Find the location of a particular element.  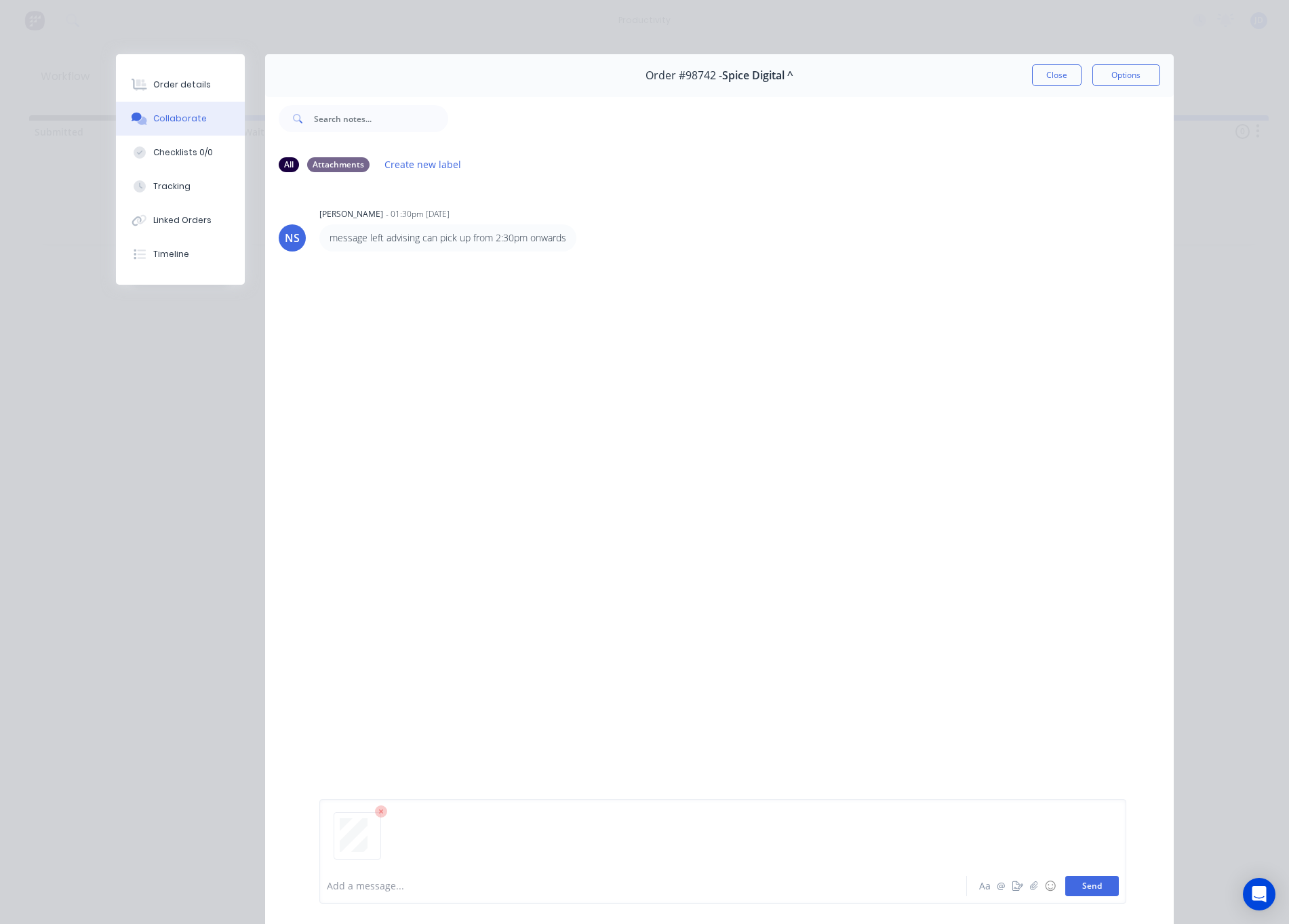

div: Linked Orders is located at coordinates (182, 221).